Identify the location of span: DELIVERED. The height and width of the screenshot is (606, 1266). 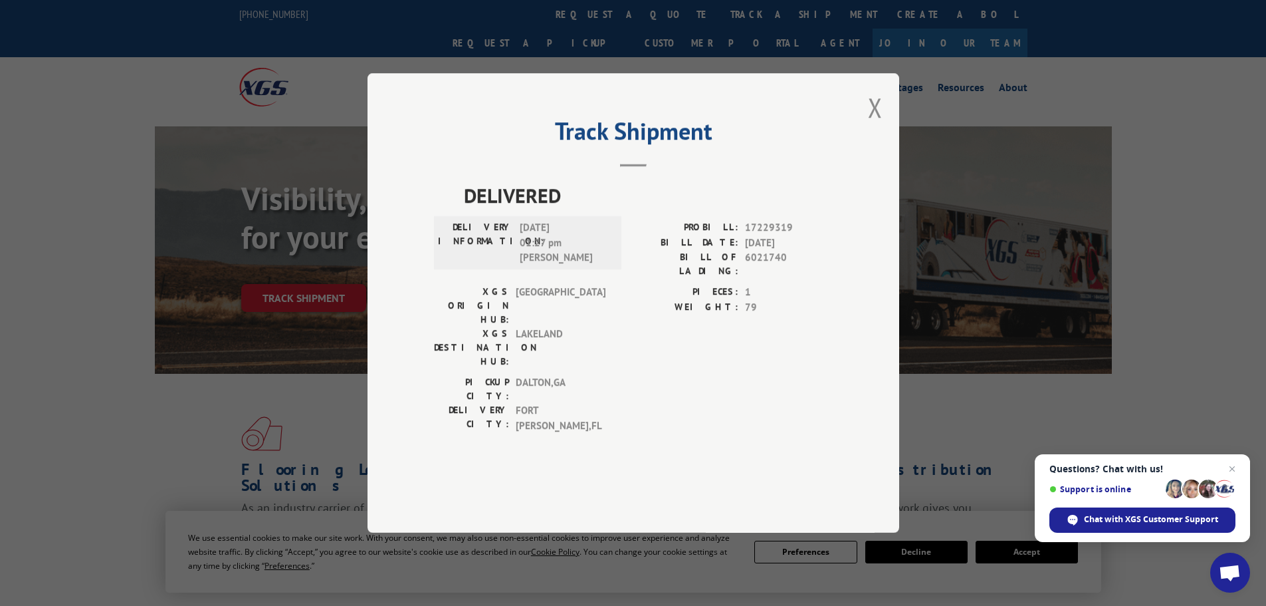
(648, 195).